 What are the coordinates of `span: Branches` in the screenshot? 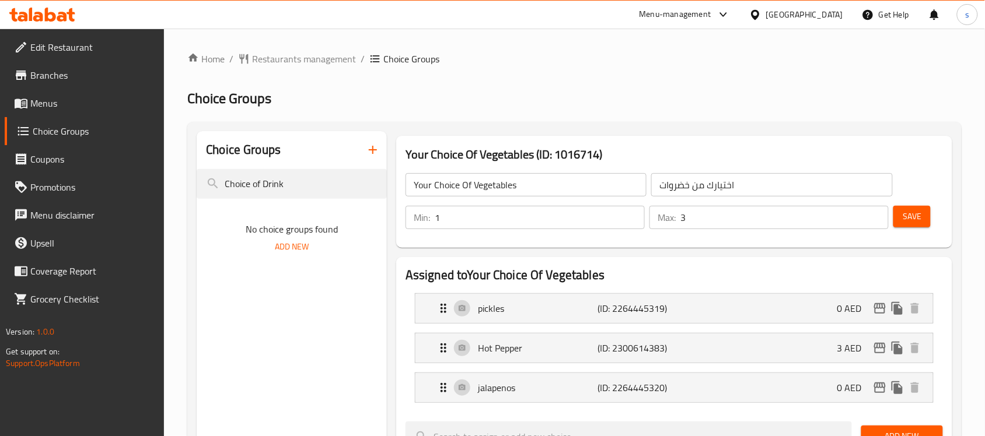 It's located at (93, 75).